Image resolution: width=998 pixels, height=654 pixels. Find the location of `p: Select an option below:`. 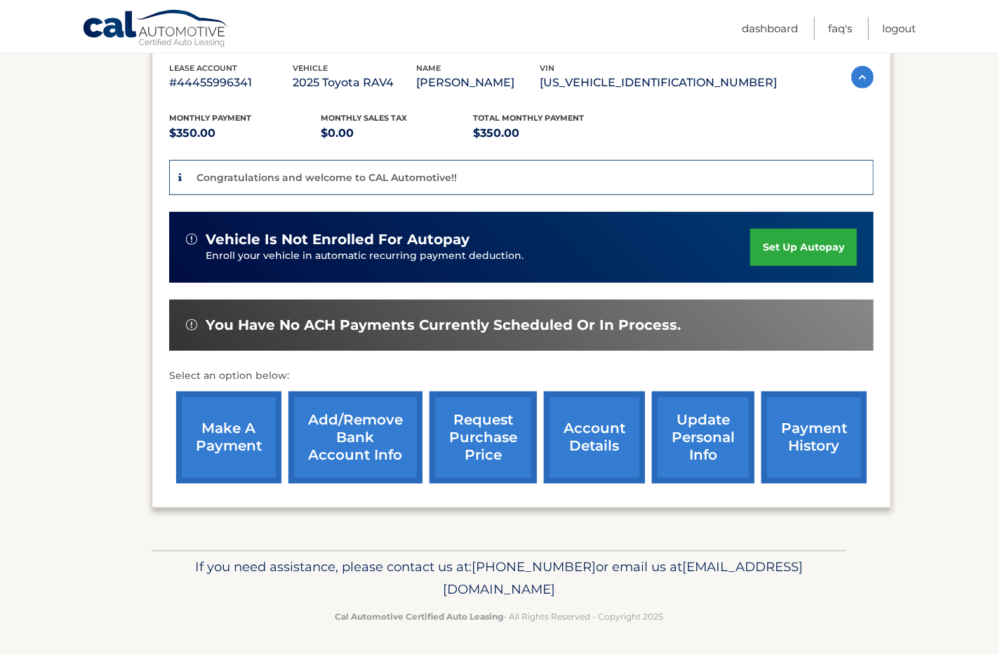

p: Select an option below: is located at coordinates (522, 376).